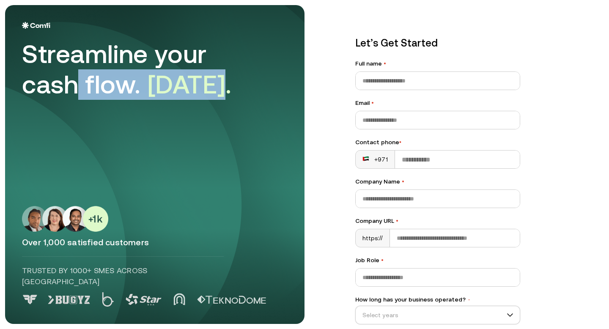 This screenshot has height=329, width=609. What do you see at coordinates (437, 299) in the screenshot?
I see `label: How long has your business operated?` at bounding box center [437, 299].